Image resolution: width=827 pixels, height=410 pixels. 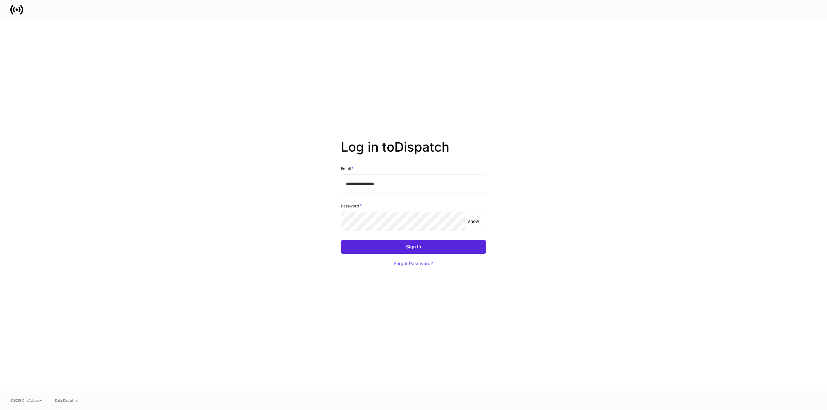 I want to click on h6: Password, so click(x=351, y=206).